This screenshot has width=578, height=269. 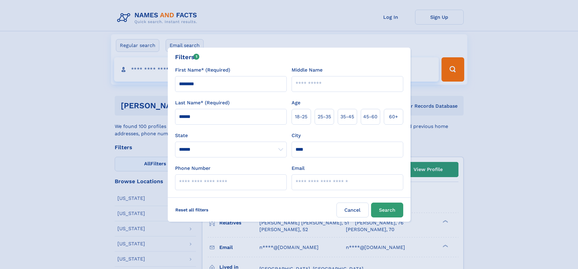 I want to click on label: First Name* (Required), so click(x=203, y=70).